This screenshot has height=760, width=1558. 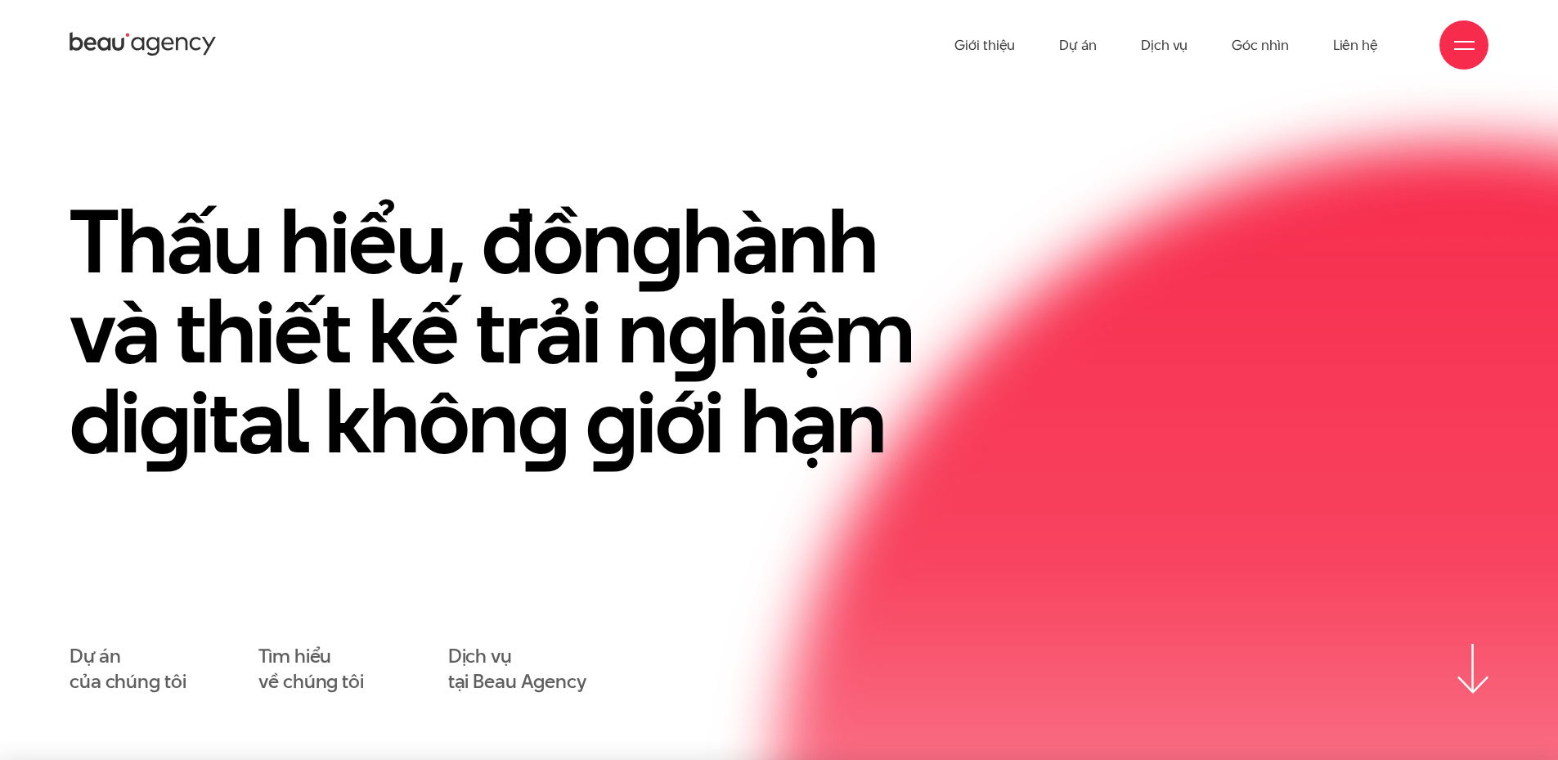 What do you see at coordinates (128, 669) in the screenshot?
I see `a: Dự áncủa chúng tôi` at bounding box center [128, 669].